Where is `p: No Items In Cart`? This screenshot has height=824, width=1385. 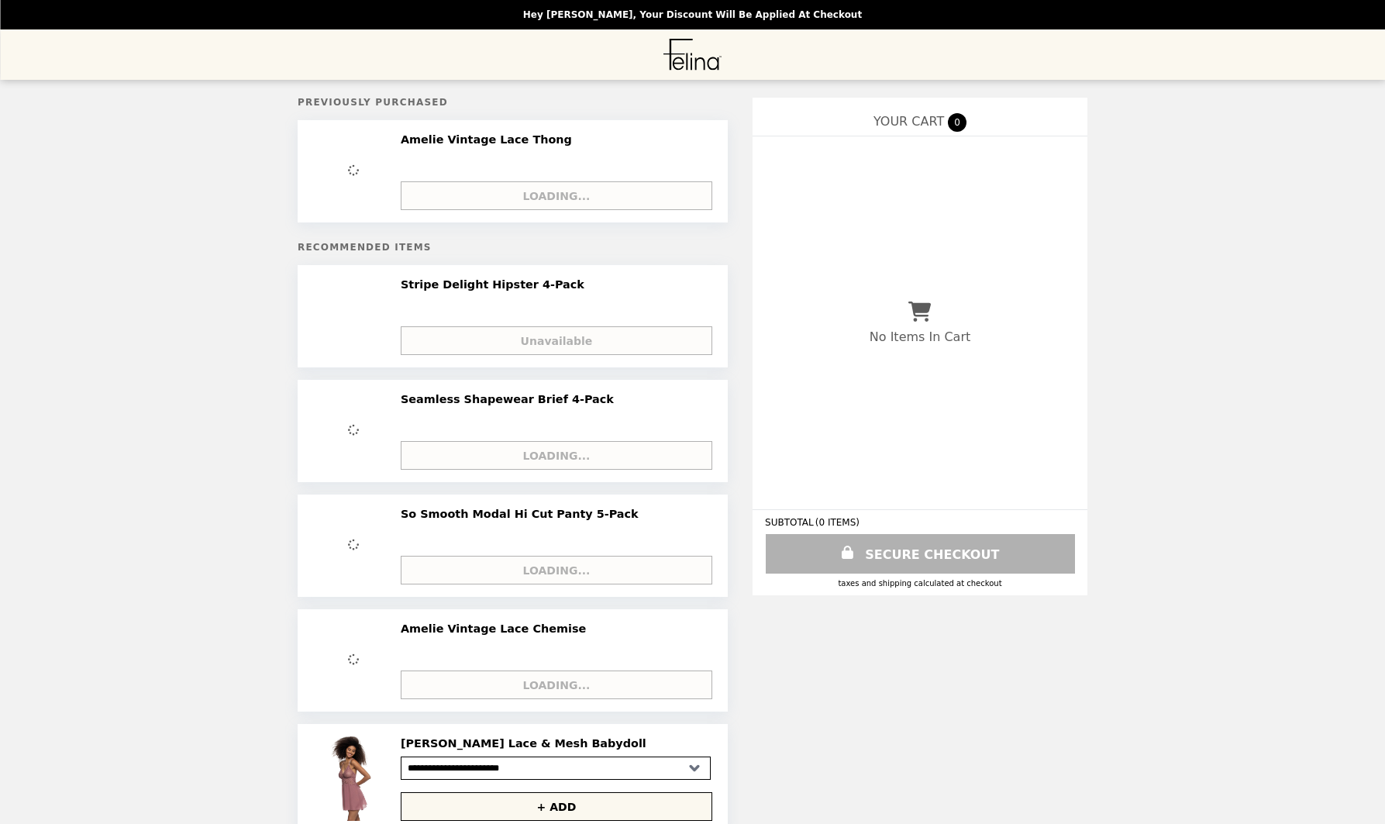
p: No Items In Cart is located at coordinates (920, 336).